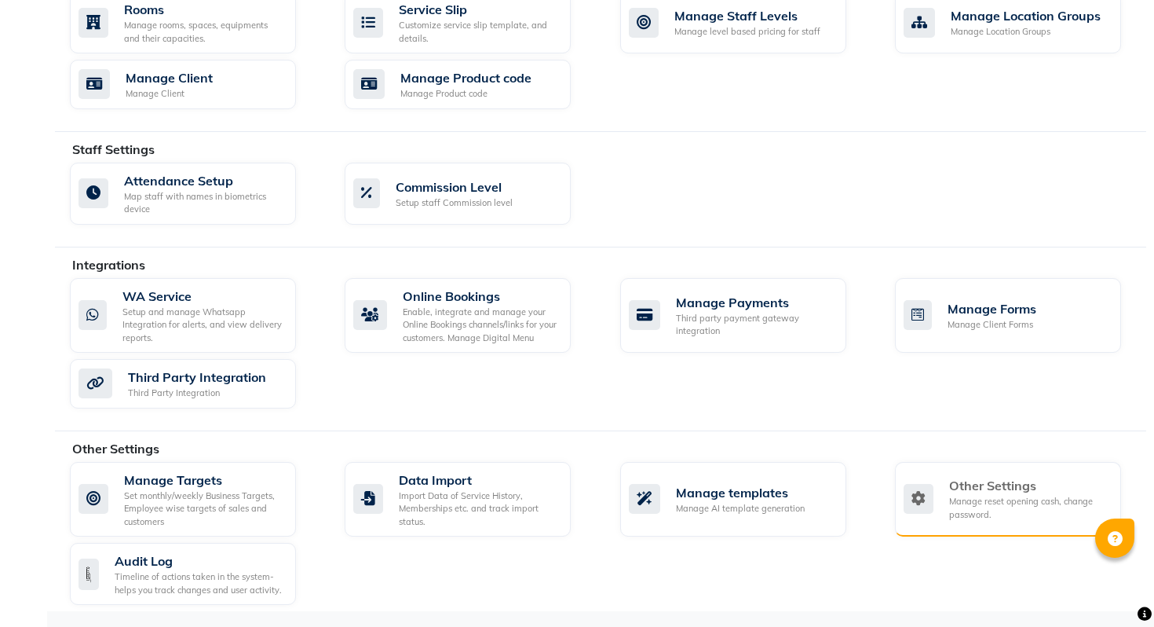 The height and width of the screenshot is (627, 1154). Describe the element at coordinates (196, 383) in the screenshot. I see `a: Third Party IntegrationThird Party Integration` at that location.